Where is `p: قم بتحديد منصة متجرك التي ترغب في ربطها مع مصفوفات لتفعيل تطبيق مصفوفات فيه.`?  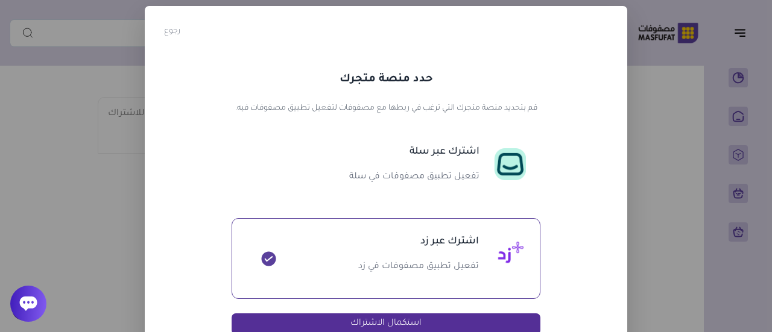
p: قم بتحديد منصة متجرك التي ترغب في ربطها مع مصفوفات لتفعيل تطبيق مصفوفات فيه. is located at coordinates (386, 109).